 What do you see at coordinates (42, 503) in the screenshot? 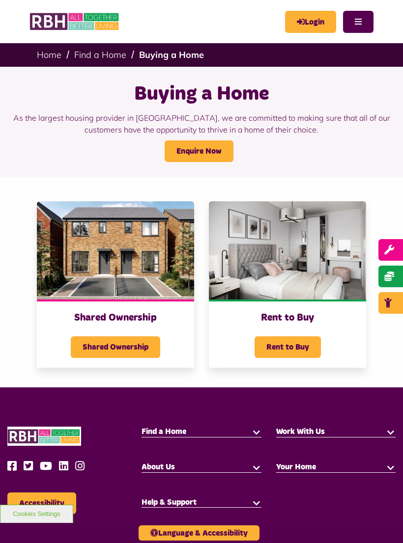
I see `button: Accessibility` at bounding box center [42, 503].